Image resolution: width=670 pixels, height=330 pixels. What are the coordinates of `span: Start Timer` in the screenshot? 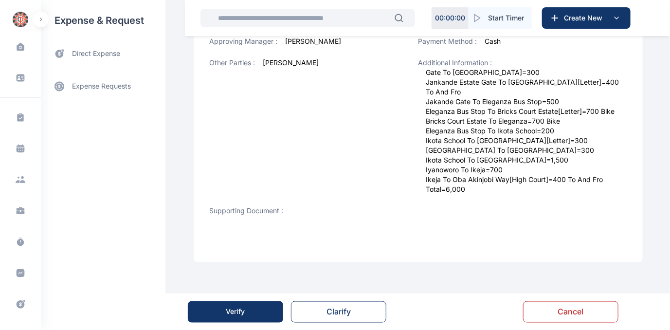 It's located at (506, 18).